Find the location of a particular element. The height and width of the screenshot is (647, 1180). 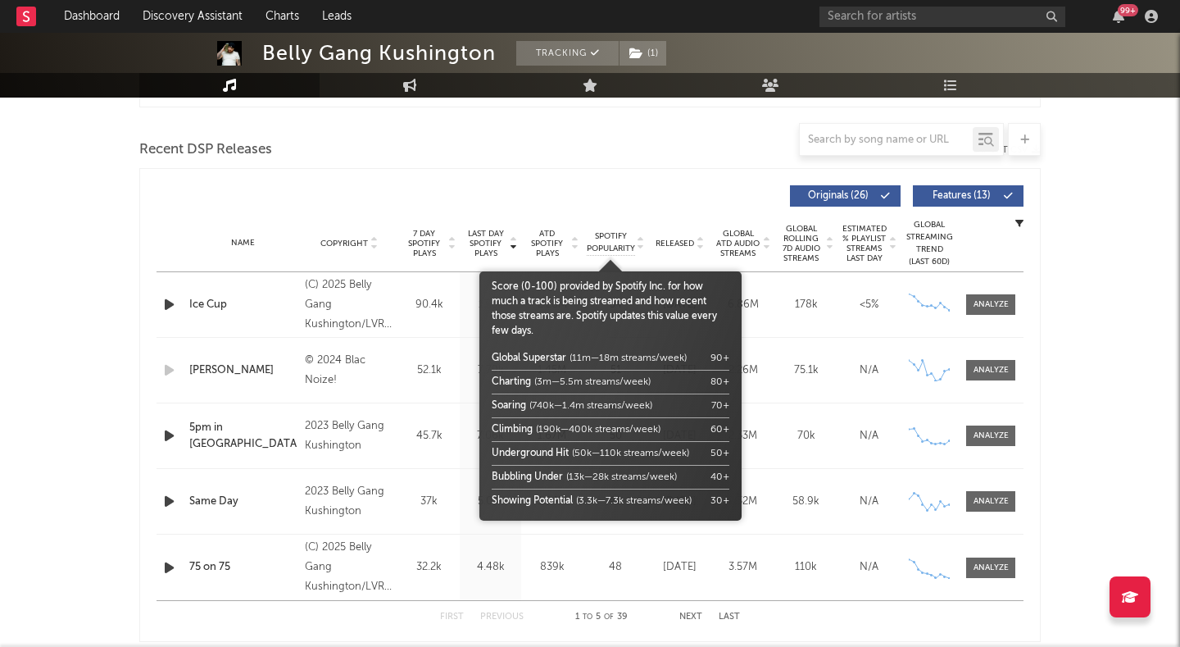

div: 58.9k is located at coordinates (805, 501).